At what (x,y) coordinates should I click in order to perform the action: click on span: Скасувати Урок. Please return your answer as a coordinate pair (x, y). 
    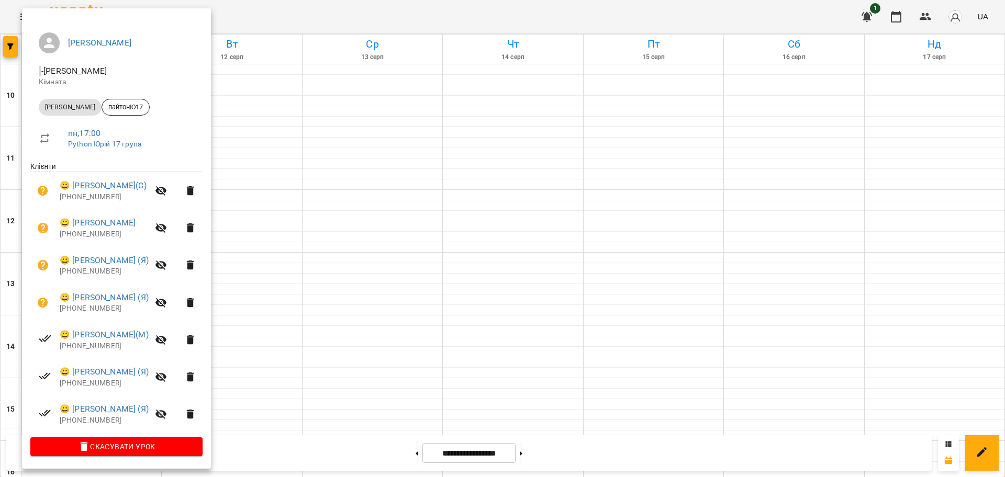
    Looking at the image, I should click on (116, 447).